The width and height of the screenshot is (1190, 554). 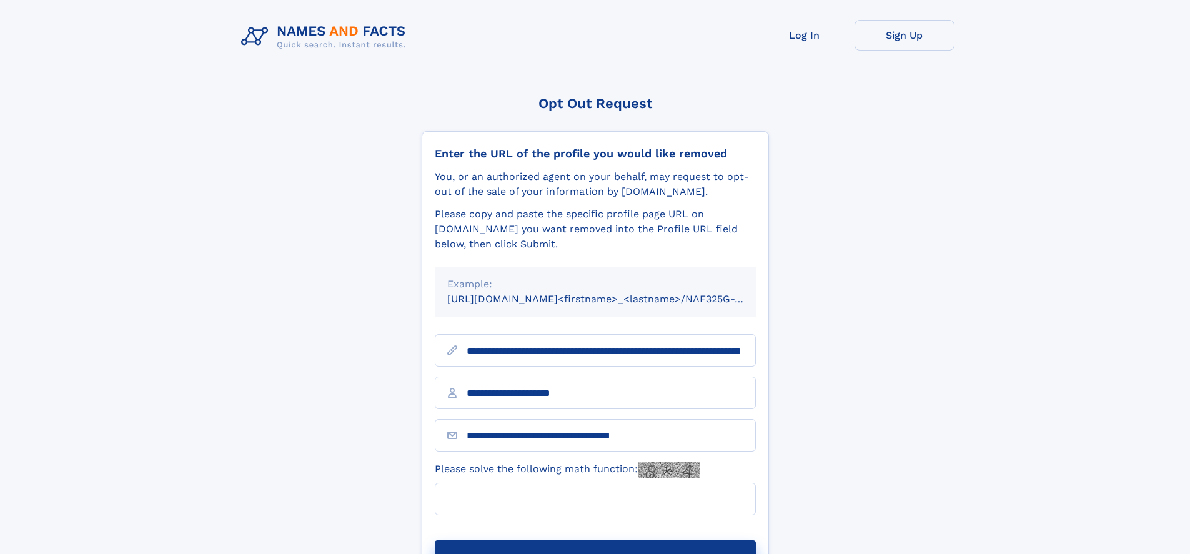 What do you see at coordinates (904, 35) in the screenshot?
I see `a: Sign Up` at bounding box center [904, 35].